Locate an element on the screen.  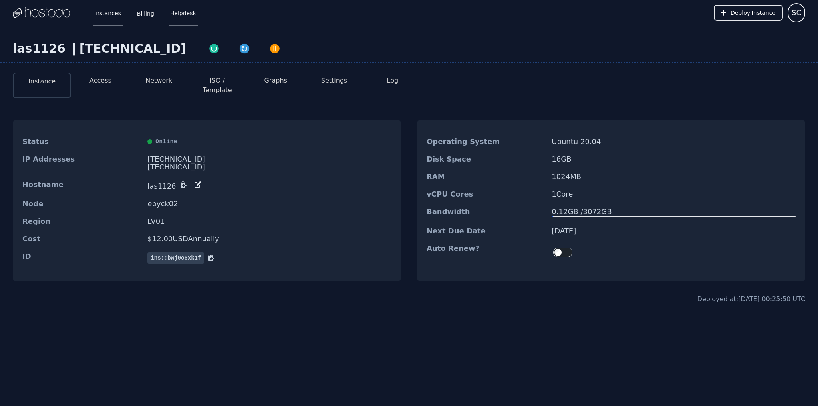
button: Deploy Instance is located at coordinates (748, 13).